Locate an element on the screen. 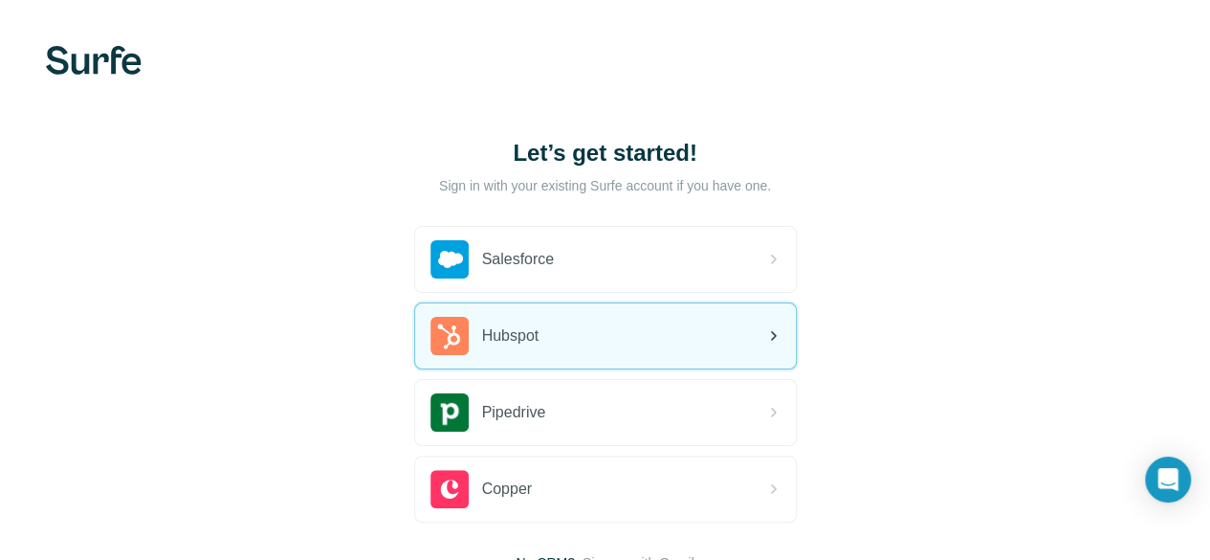 This screenshot has width=1210, height=560. img: hubspot's logo is located at coordinates (450, 336).